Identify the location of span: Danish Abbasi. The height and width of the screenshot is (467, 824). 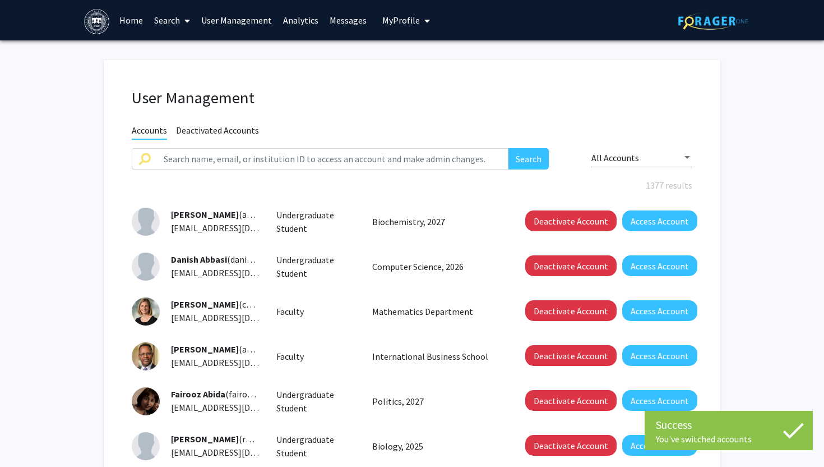
(199, 259).